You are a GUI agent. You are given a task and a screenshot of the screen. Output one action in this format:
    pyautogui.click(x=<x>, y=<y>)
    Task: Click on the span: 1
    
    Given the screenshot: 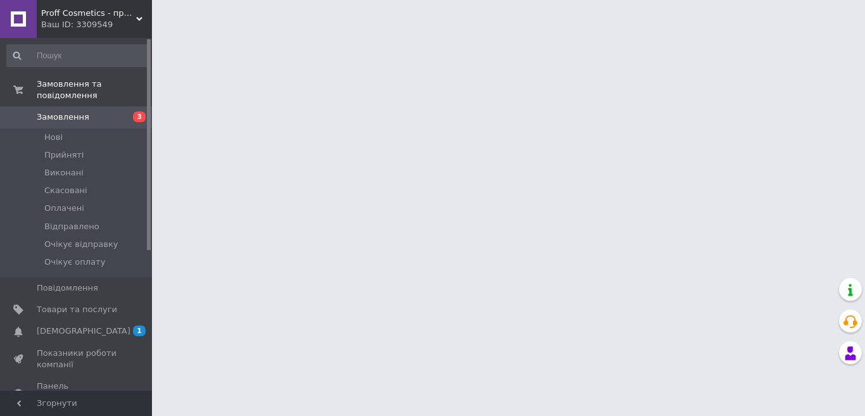 What is the action you would take?
    pyautogui.click(x=139, y=330)
    